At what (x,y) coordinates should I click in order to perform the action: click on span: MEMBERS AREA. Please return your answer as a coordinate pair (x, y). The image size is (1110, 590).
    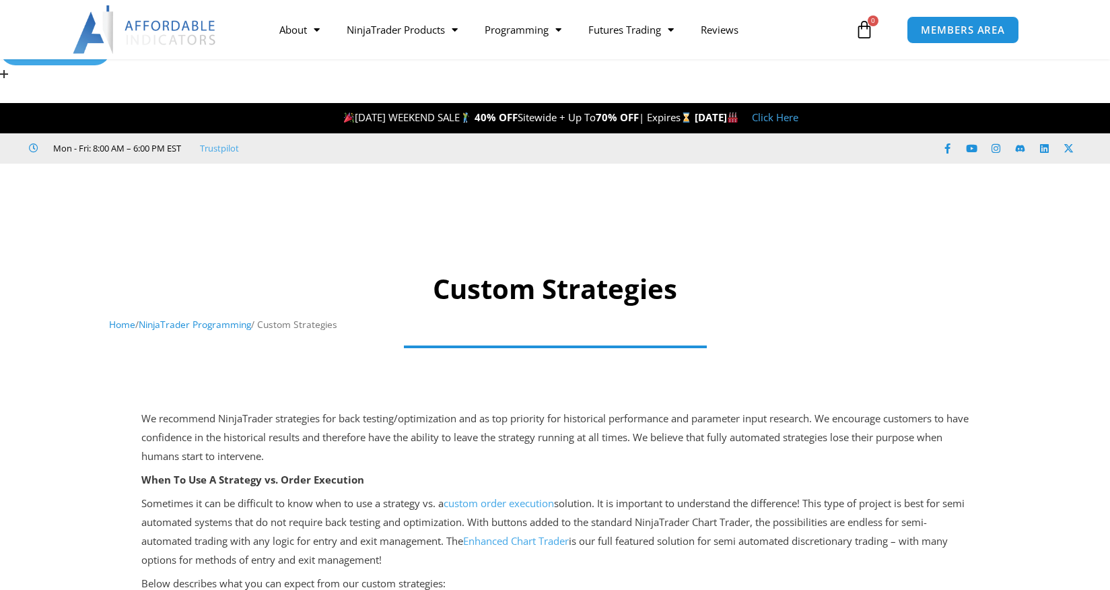
    Looking at the image, I should click on (963, 30).